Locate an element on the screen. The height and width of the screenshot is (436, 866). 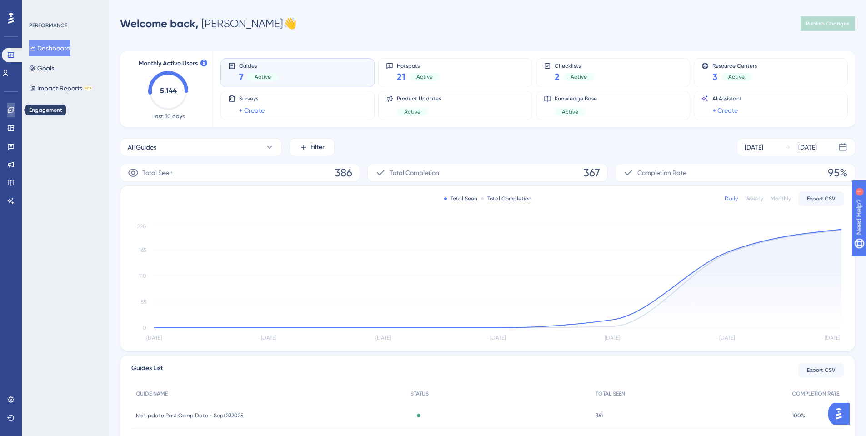
text: 5,144 is located at coordinates (169, 91).